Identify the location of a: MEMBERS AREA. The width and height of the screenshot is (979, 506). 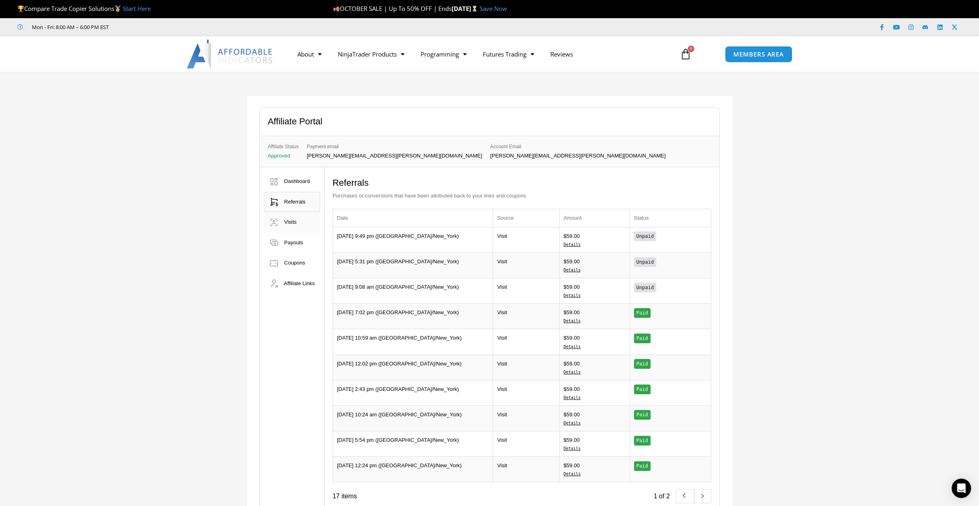
(758, 54).